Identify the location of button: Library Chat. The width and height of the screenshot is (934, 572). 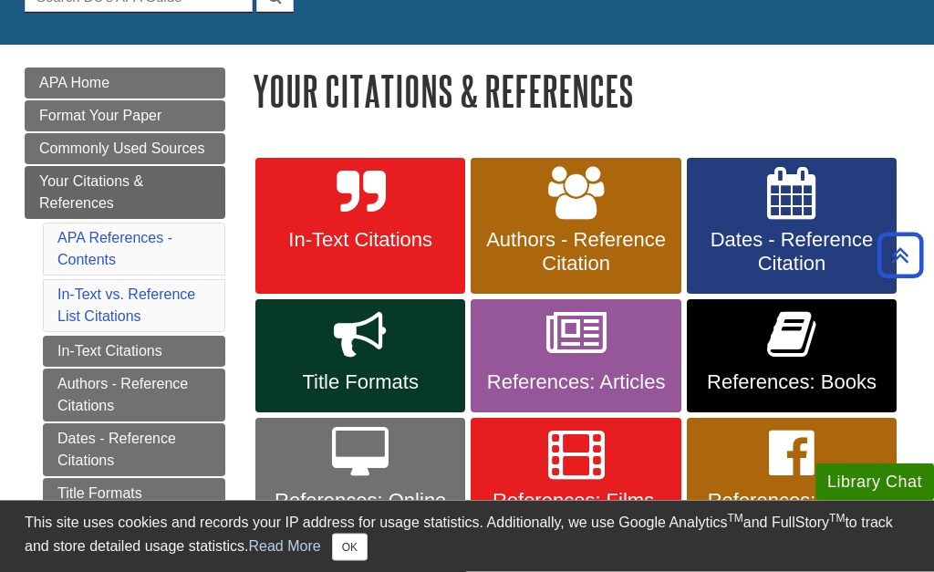
(875, 482).